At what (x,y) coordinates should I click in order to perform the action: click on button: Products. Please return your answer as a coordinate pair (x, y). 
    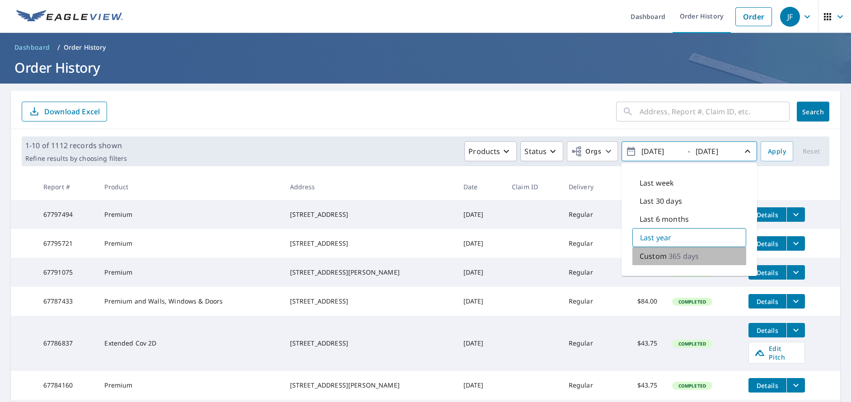
    Looking at the image, I should click on (490, 151).